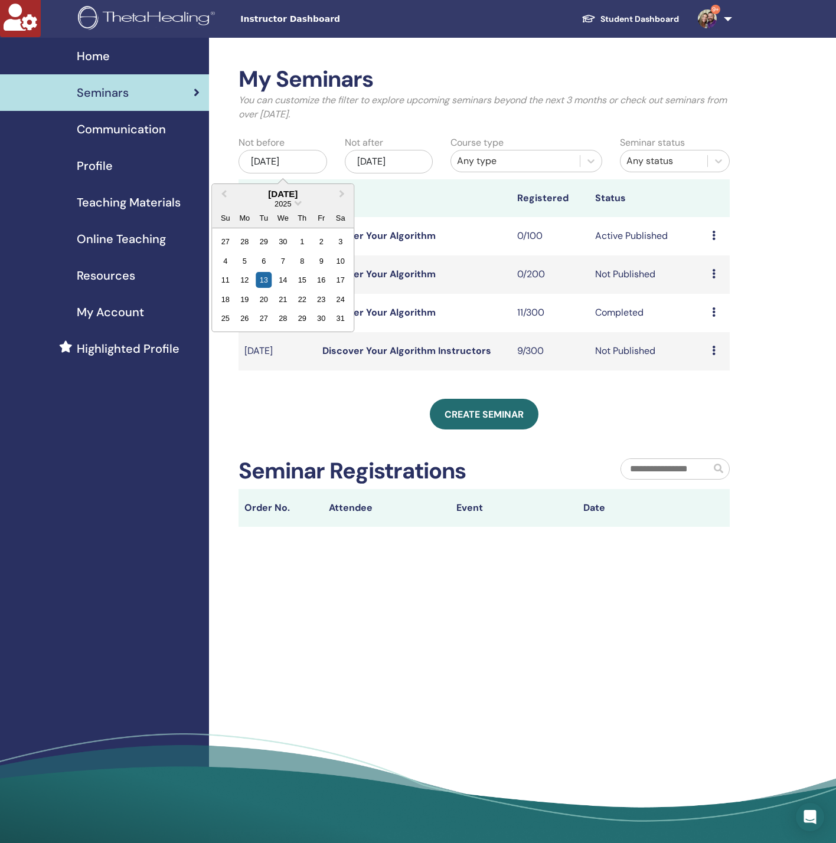  I want to click on h2: My Seminars, so click(484, 80).